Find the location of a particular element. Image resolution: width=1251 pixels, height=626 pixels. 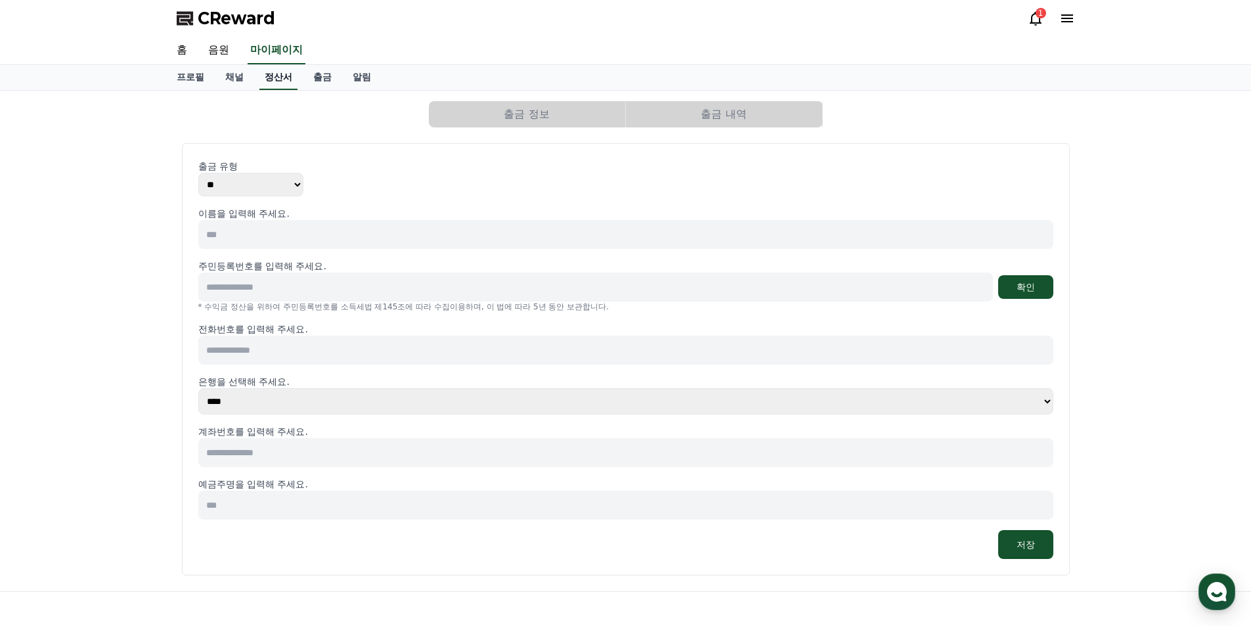

a: 프로필 is located at coordinates (190, 78).